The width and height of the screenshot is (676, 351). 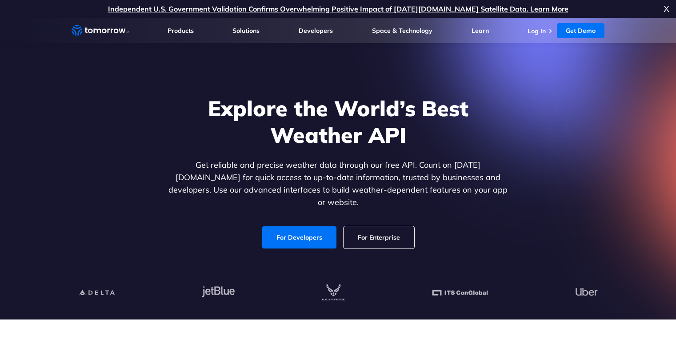 I want to click on a: Solutions, so click(x=246, y=31).